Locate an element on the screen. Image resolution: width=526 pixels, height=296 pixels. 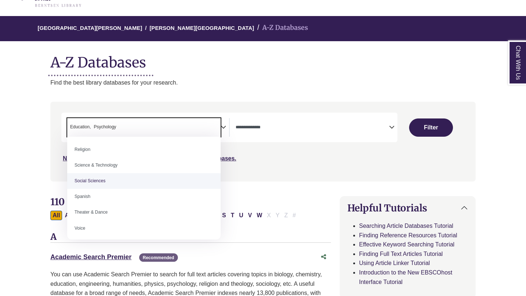
a: Finding Full Text Articles Tutorial is located at coordinates (400, 254).